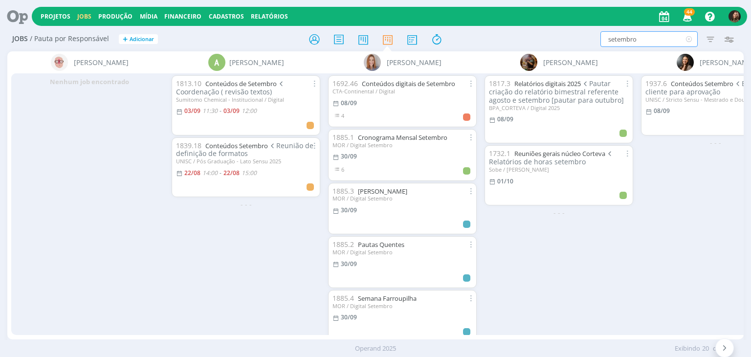  Describe the element at coordinates (216, 62) in the screenshot. I see `div: A` at that location.